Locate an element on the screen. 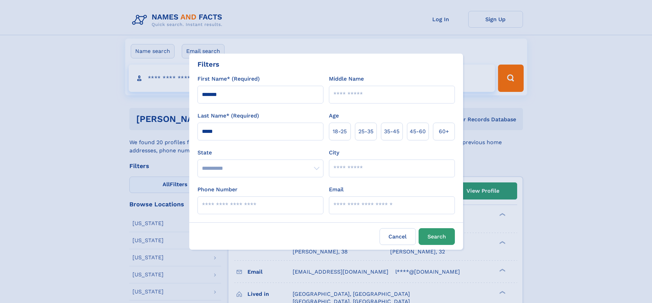  label: State is located at coordinates (260, 153).